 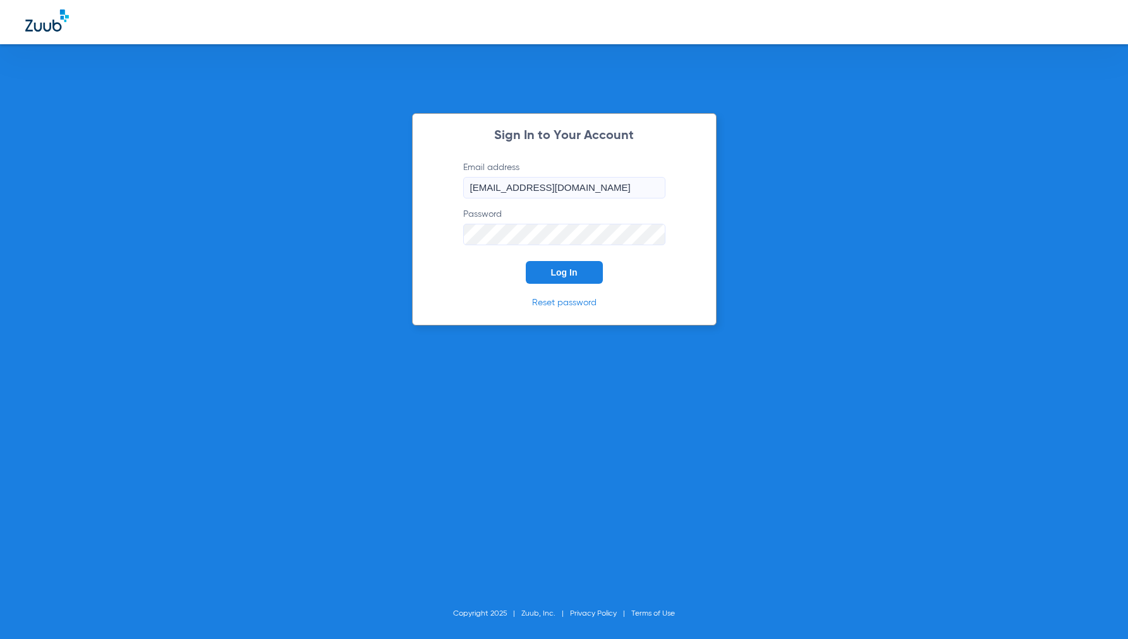 I want to click on span: Log In, so click(x=564, y=272).